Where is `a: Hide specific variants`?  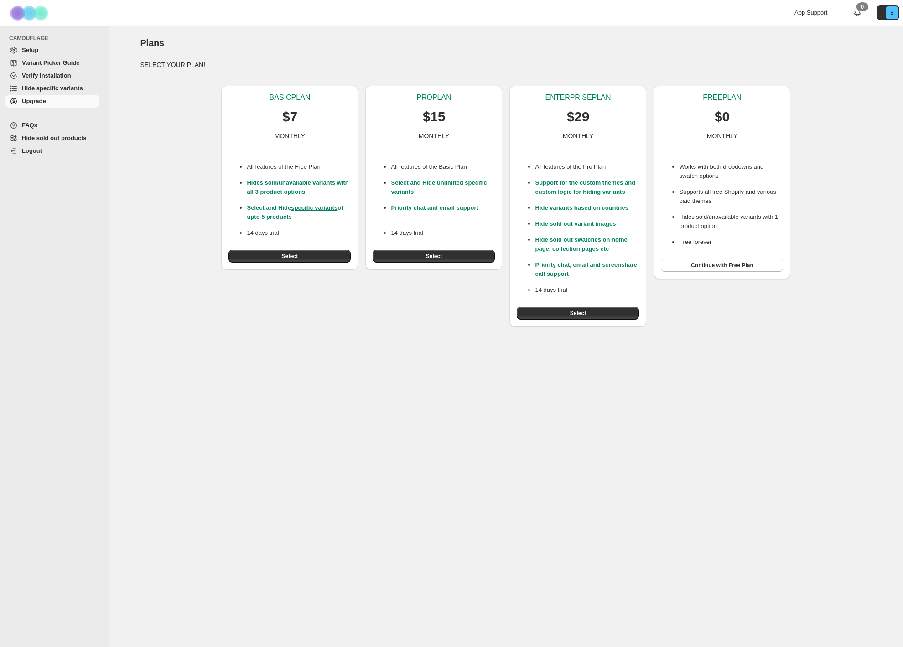 a: Hide specific variants is located at coordinates (52, 88).